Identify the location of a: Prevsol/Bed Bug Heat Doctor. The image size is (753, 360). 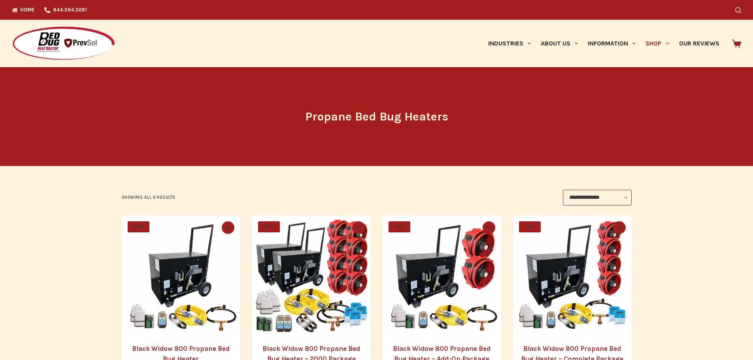
(64, 44).